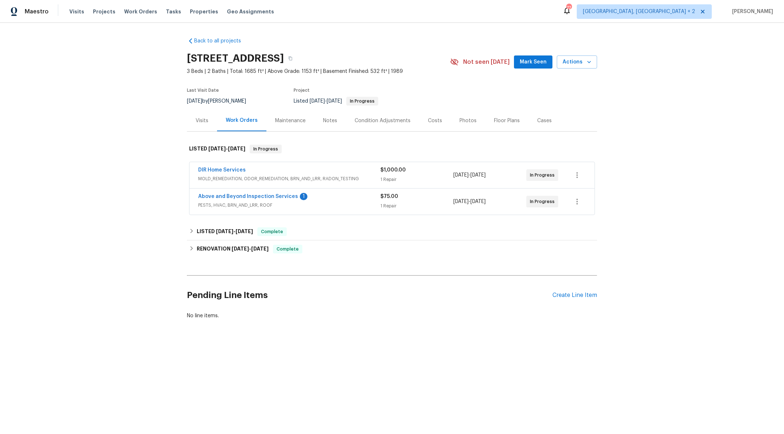  What do you see at coordinates (336, 101) in the screenshot?
I see `span: Listed` at bounding box center [336, 101].